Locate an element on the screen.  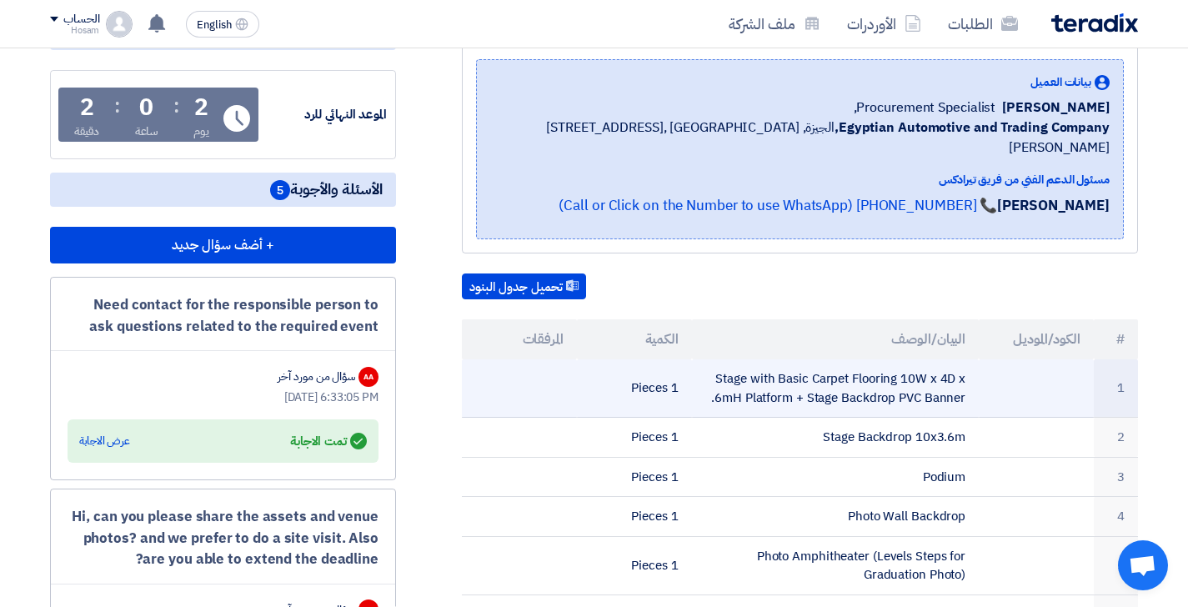
div: الحساب is located at coordinates (81, 19).